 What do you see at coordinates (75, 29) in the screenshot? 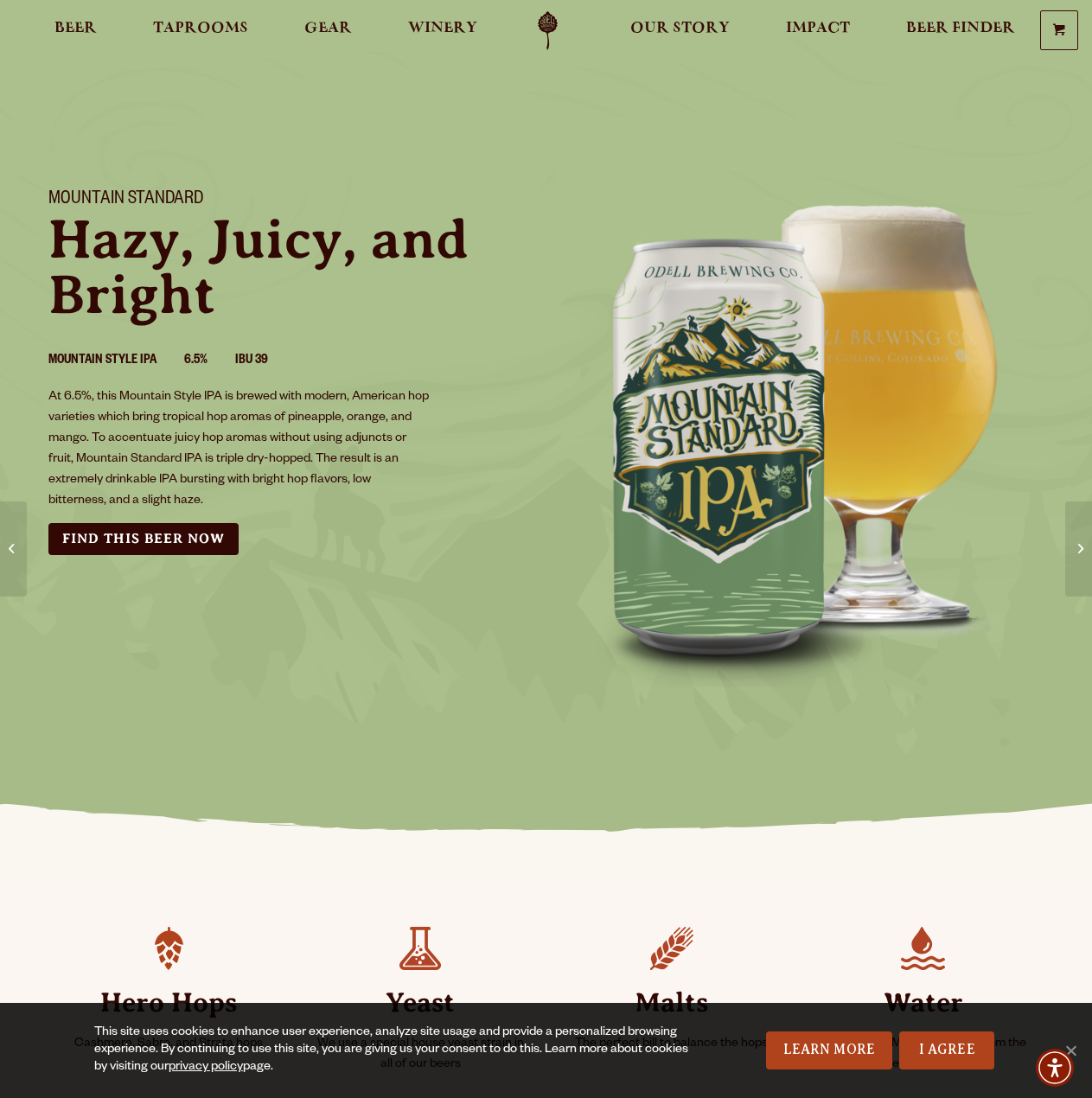
I see `span: Beer` at bounding box center [75, 29].